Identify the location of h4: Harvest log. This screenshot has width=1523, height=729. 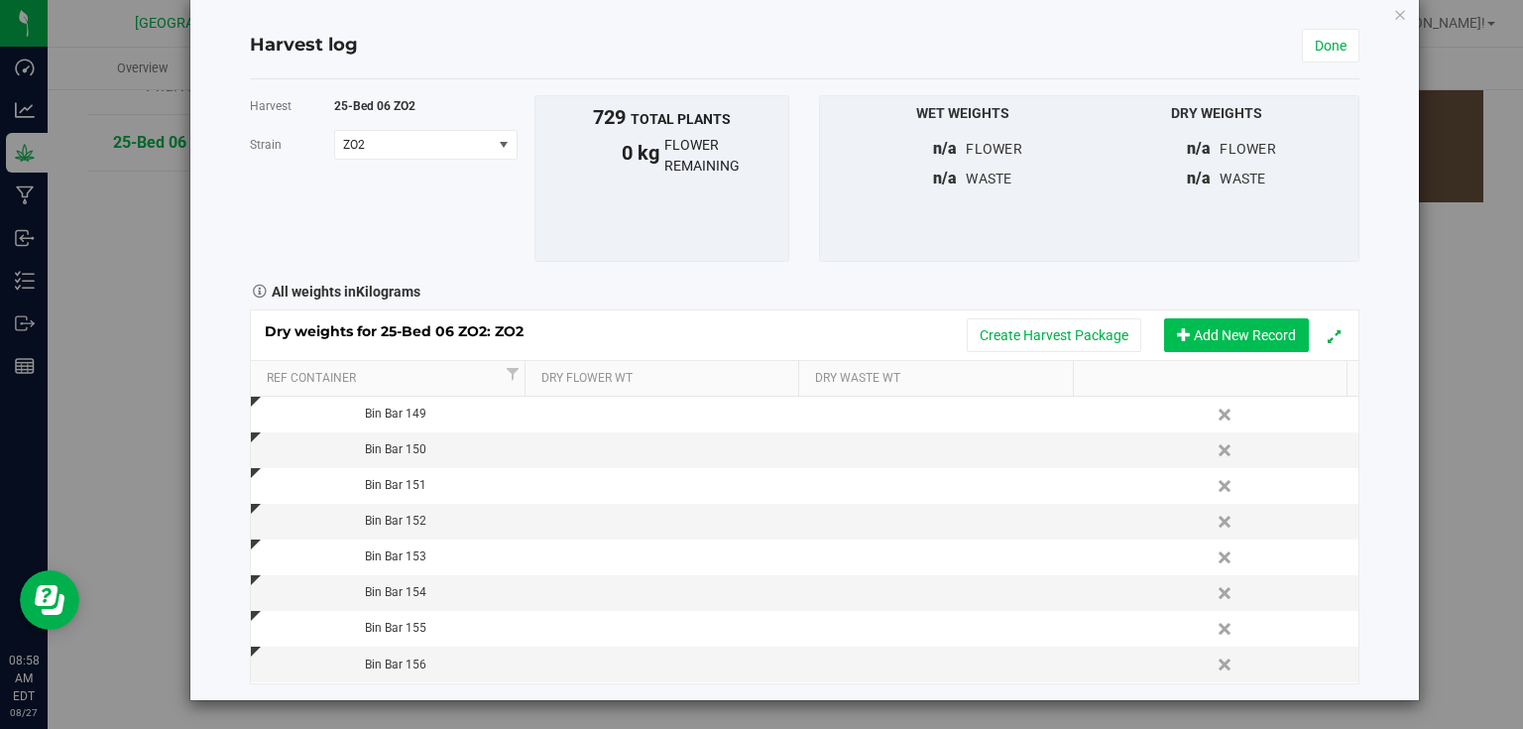
(303, 46).